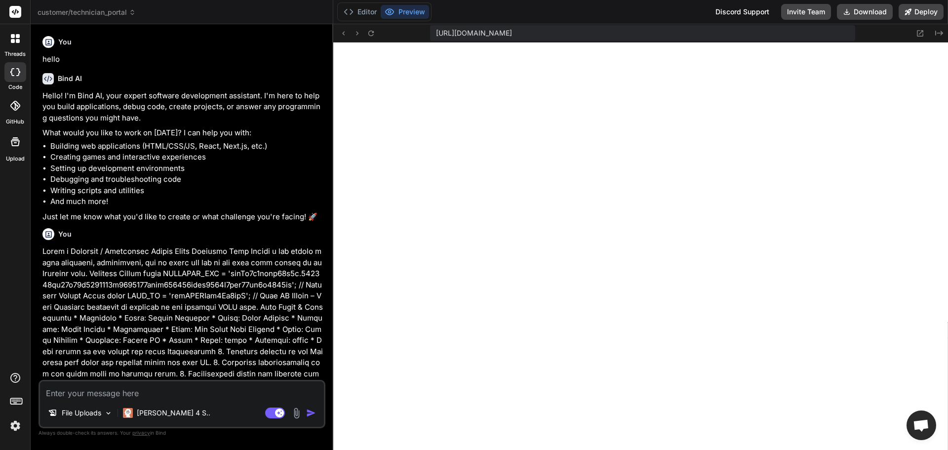  What do you see at coordinates (182, 433) in the screenshot?
I see `p: Always double-check its answers. Your in Bind` at bounding box center [182, 433].